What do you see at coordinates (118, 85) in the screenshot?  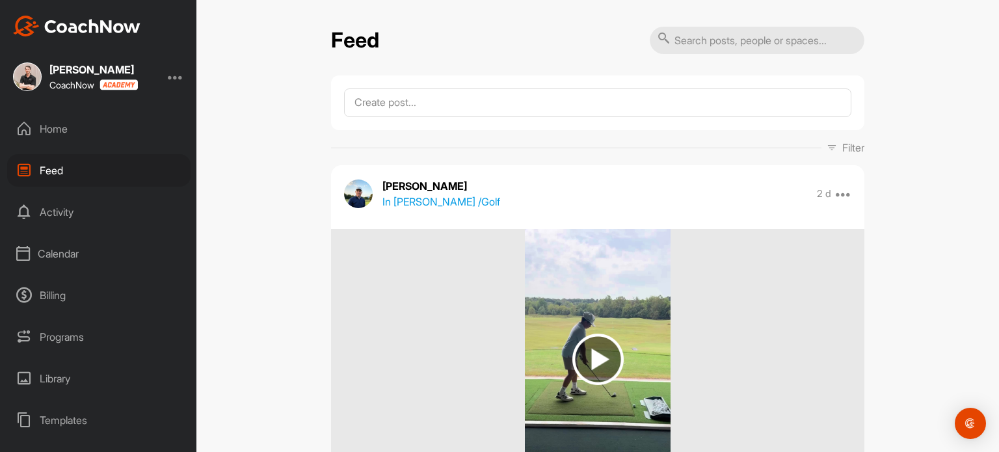 I see `img: CoachNow acadmey` at bounding box center [118, 85].